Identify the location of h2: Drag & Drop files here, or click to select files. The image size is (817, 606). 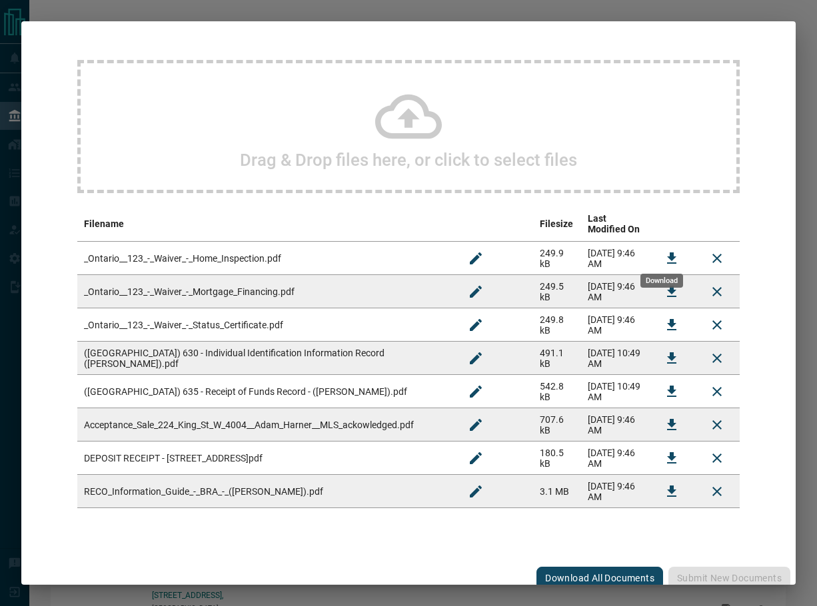
(408, 160).